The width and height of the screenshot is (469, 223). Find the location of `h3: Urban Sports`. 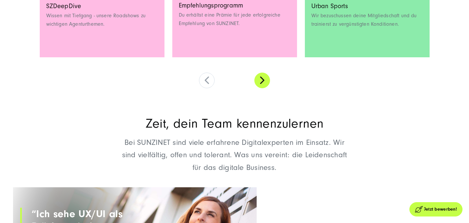

h3: Urban Sports is located at coordinates (367, 6).